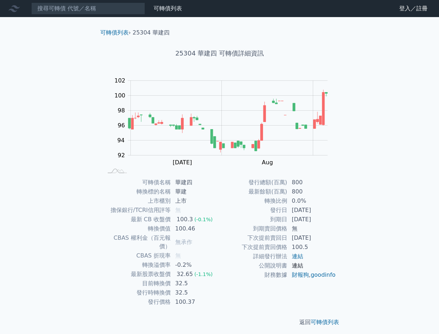 This screenshot has width=439, height=334. Describe the element at coordinates (254, 201) in the screenshot. I see `td: 轉換比例` at that location.